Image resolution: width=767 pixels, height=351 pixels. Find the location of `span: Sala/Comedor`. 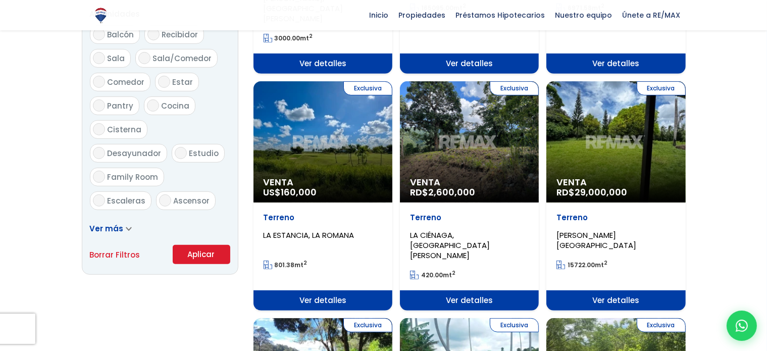

span: Sala/Comedor is located at coordinates (182, 58).